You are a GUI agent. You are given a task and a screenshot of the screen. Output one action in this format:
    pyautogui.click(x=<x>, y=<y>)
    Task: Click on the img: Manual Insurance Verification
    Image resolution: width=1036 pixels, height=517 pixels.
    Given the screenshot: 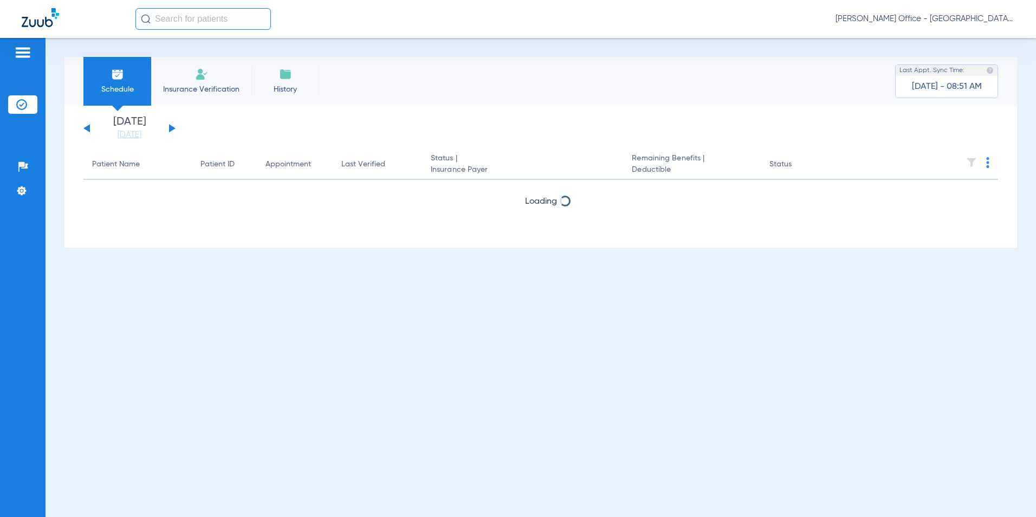 What is the action you would take?
    pyautogui.click(x=201, y=74)
    